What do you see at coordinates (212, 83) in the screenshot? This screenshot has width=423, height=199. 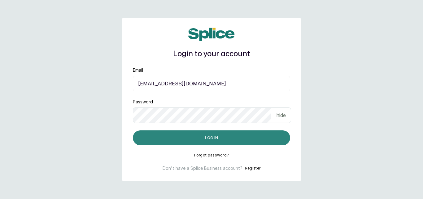 I see `input: email@acme.com` at bounding box center [212, 83].